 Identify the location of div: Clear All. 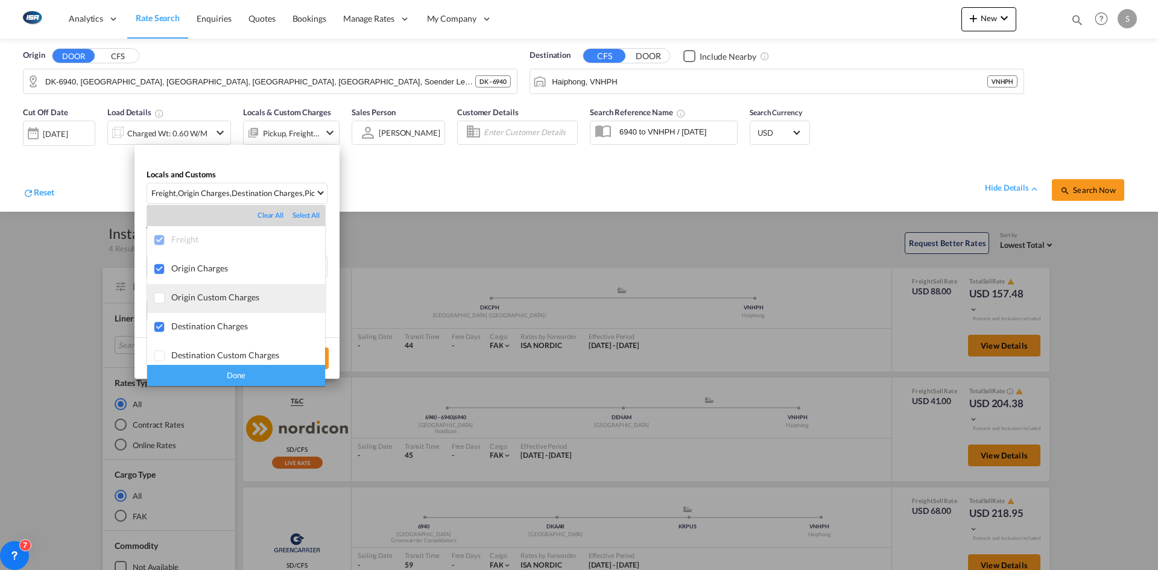
(275, 215).